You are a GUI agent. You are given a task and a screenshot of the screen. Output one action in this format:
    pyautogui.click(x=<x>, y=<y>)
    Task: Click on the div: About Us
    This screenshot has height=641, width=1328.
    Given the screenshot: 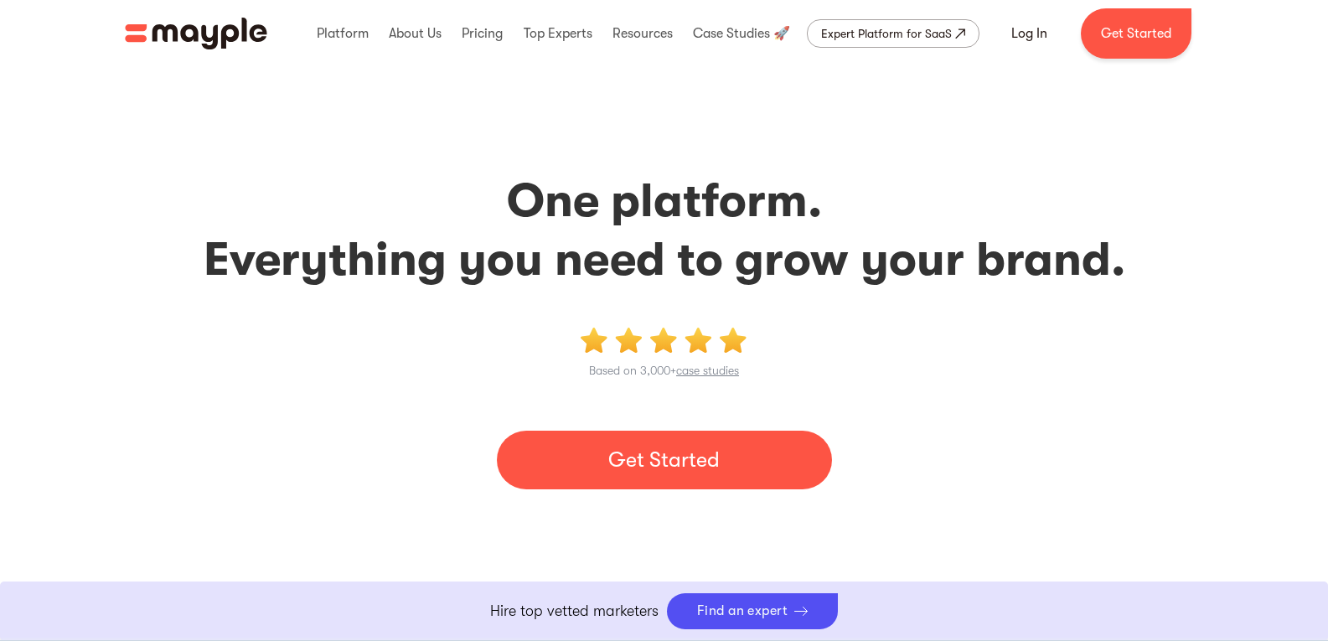 What is the action you would take?
    pyautogui.click(x=415, y=34)
    